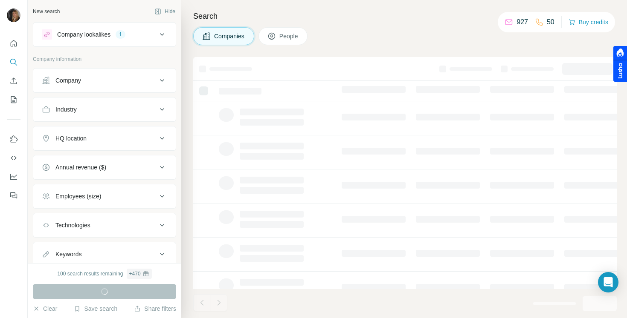 The height and width of the screenshot is (318, 627). Describe the element at coordinates (588, 22) in the screenshot. I see `button: Buy credits` at that location.